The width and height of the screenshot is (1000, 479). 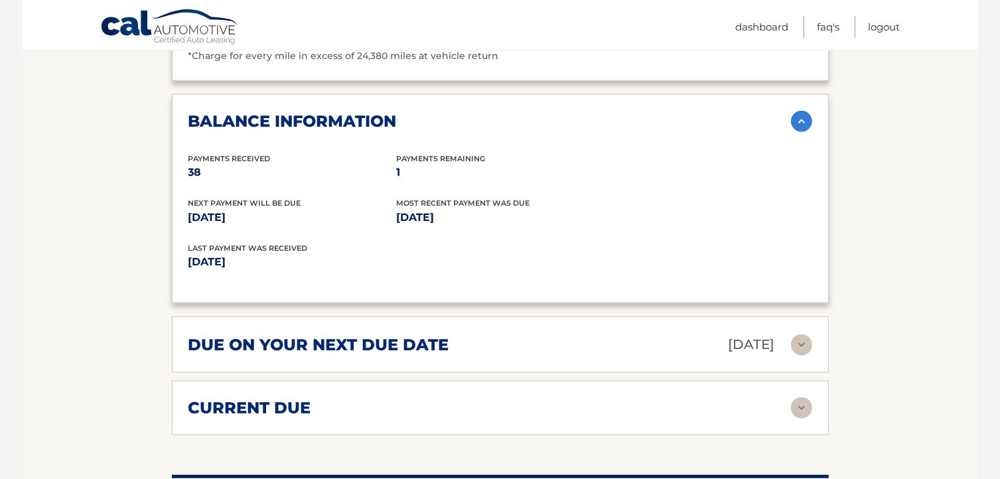 I want to click on span: *Charge for every mile in excess of 24,380 miles at vehicle return, so click(x=344, y=56).